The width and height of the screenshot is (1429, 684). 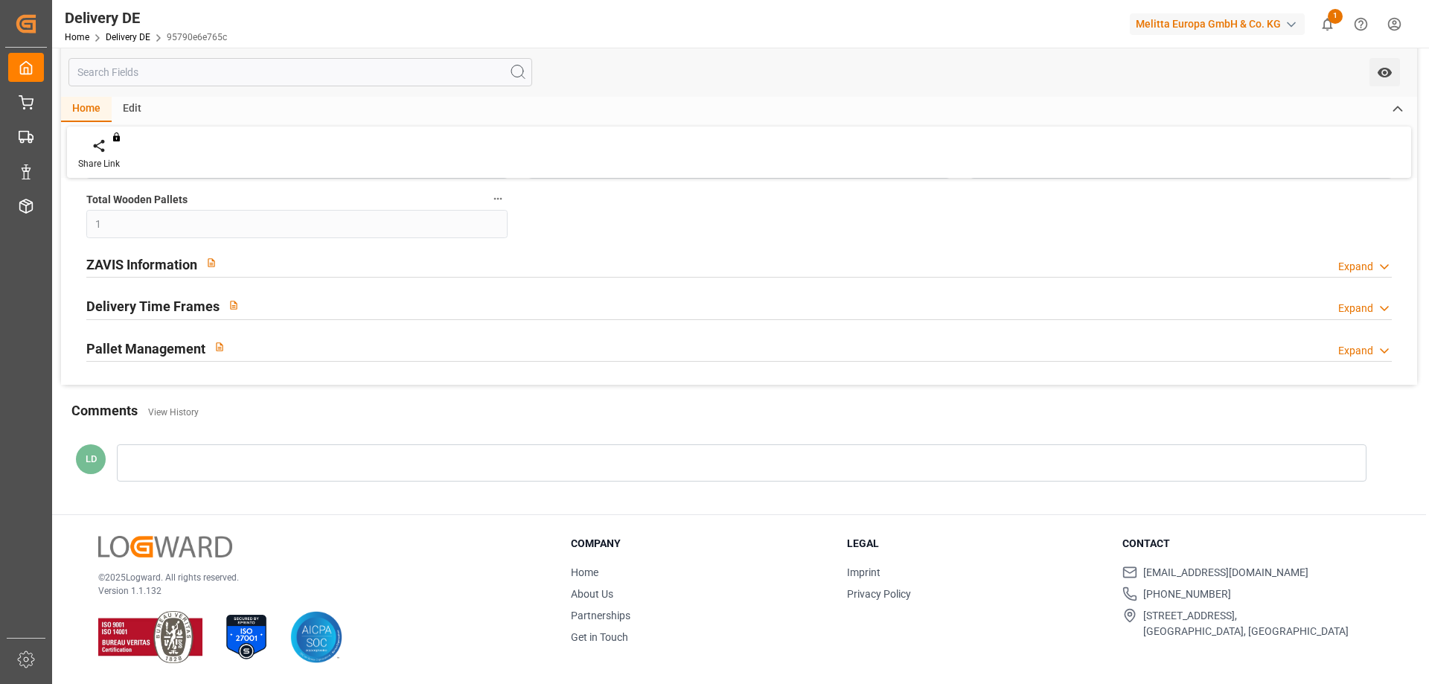 I want to click on h2: Comments, so click(x=104, y=410).